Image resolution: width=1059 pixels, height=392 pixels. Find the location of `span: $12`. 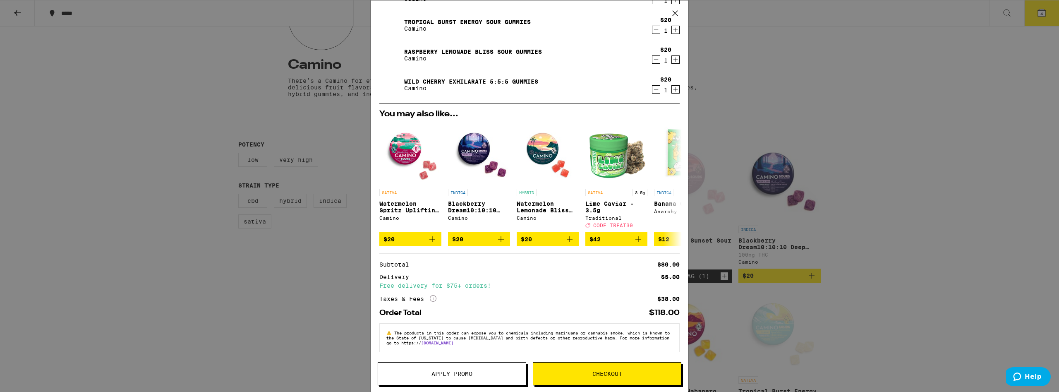

span: $12 is located at coordinates (664, 239).